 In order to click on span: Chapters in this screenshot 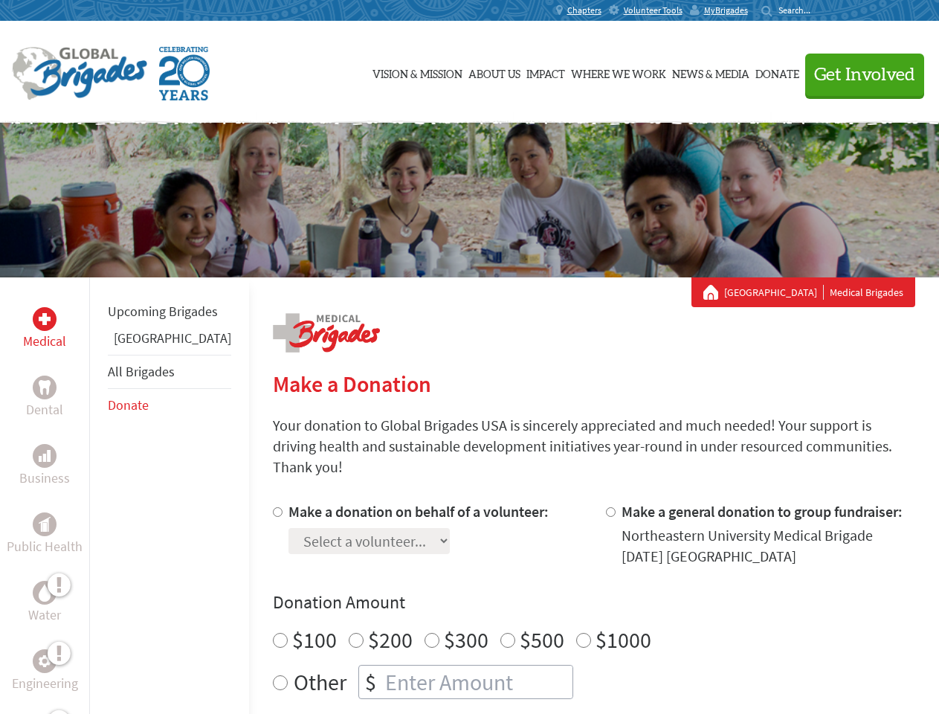, I will do `click(585, 10)`.